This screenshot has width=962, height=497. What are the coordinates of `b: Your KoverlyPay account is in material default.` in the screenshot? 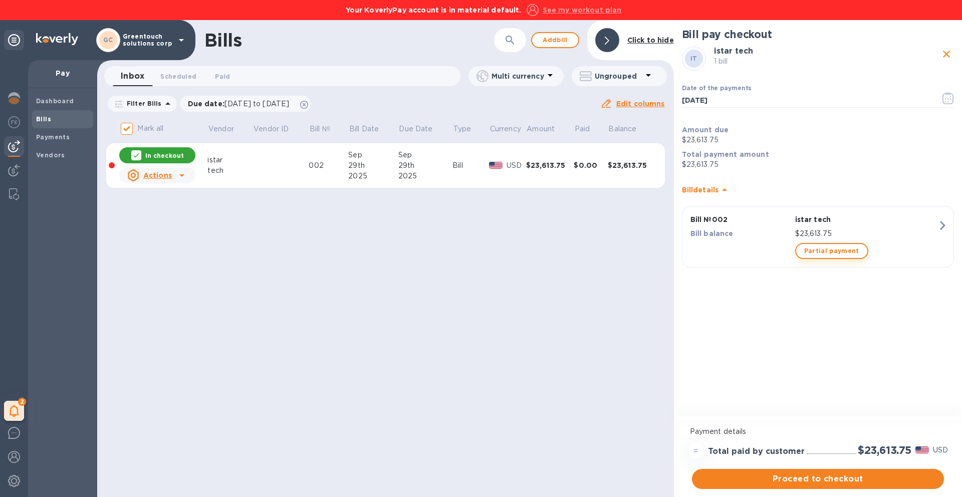 It's located at (433, 10).